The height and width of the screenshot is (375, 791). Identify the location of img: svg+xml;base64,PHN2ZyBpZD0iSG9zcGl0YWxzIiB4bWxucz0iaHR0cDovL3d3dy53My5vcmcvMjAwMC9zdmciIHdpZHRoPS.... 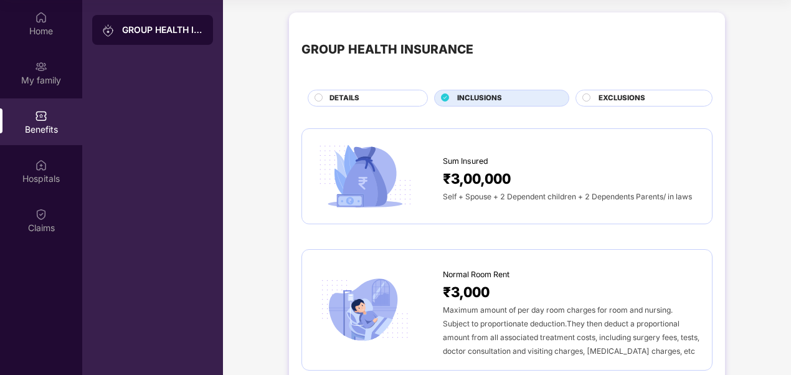
(41, 165).